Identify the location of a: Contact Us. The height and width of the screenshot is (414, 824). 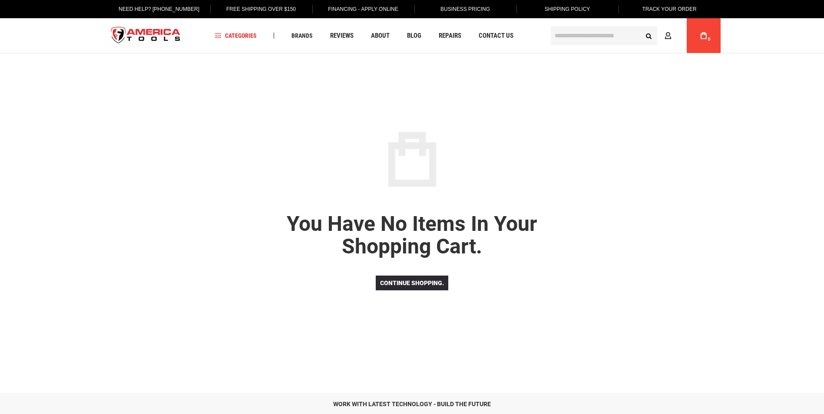
(496, 36).